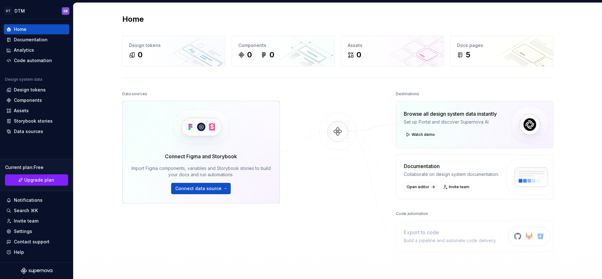 This screenshot has width=602, height=279. Describe the element at coordinates (37, 271) in the screenshot. I see `a: Supernova Logo` at that location.